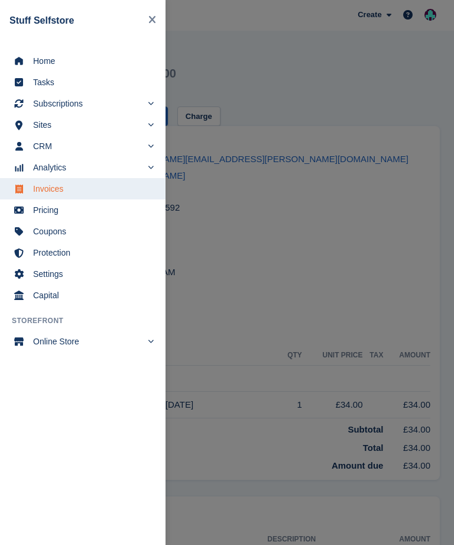 This screenshot has height=545, width=454. What do you see at coordinates (90, 274) in the screenshot?
I see `span: Settings` at bounding box center [90, 274].